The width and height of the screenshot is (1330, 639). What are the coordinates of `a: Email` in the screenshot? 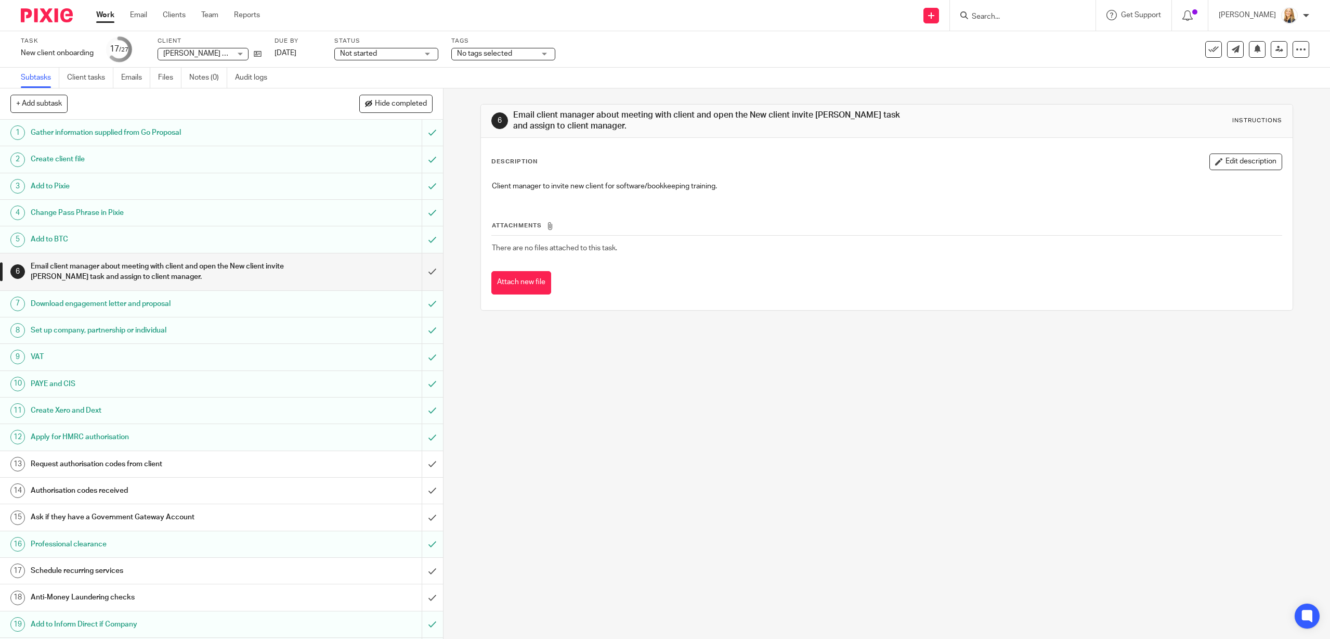 It's located at (138, 15).